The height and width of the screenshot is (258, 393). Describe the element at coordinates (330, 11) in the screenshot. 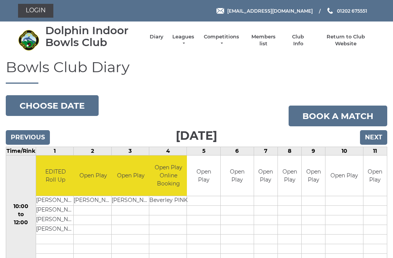

I see `img: Phone us` at that location.